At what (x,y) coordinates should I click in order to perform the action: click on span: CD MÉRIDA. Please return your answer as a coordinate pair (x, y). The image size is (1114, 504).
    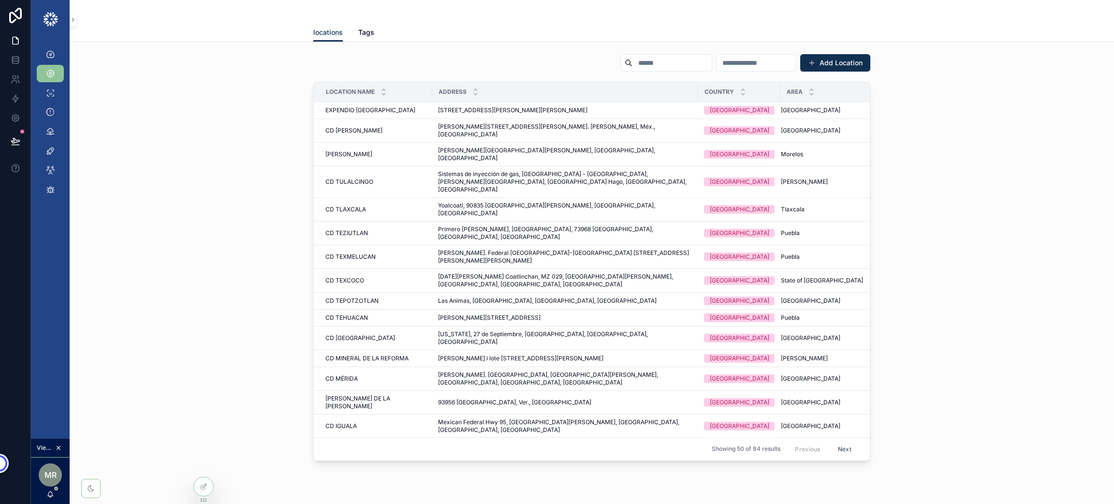
    Looking at the image, I should click on (341, 378).